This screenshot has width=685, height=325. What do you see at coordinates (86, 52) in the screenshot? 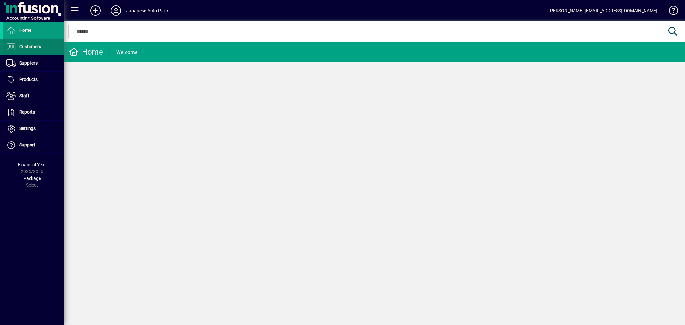
I see `div: Home` at bounding box center [86, 52].